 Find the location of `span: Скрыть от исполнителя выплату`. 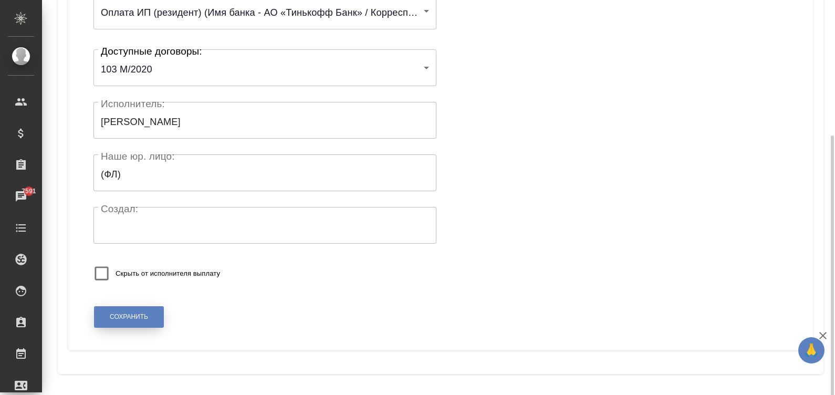

span: Скрыть от исполнителя выплату is located at coordinates (168, 274).